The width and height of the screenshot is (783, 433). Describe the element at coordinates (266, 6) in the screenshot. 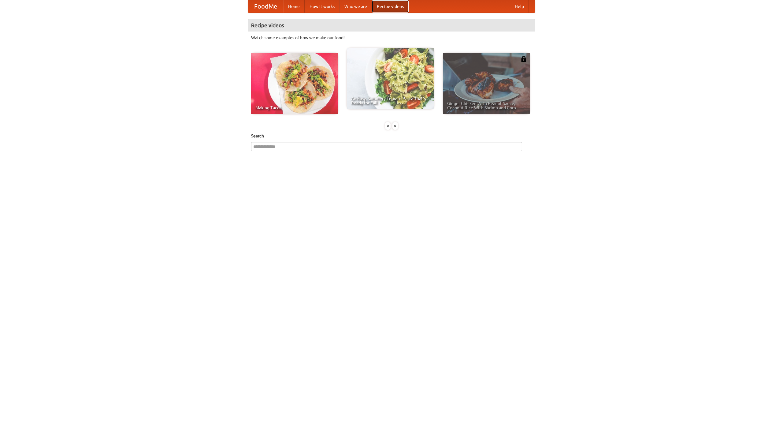

I see `a: FoodMe` at that location.